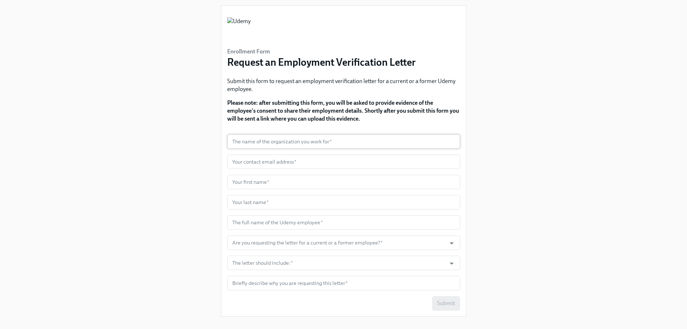 The width and height of the screenshot is (687, 329). I want to click on img: Udemy, so click(239, 28).